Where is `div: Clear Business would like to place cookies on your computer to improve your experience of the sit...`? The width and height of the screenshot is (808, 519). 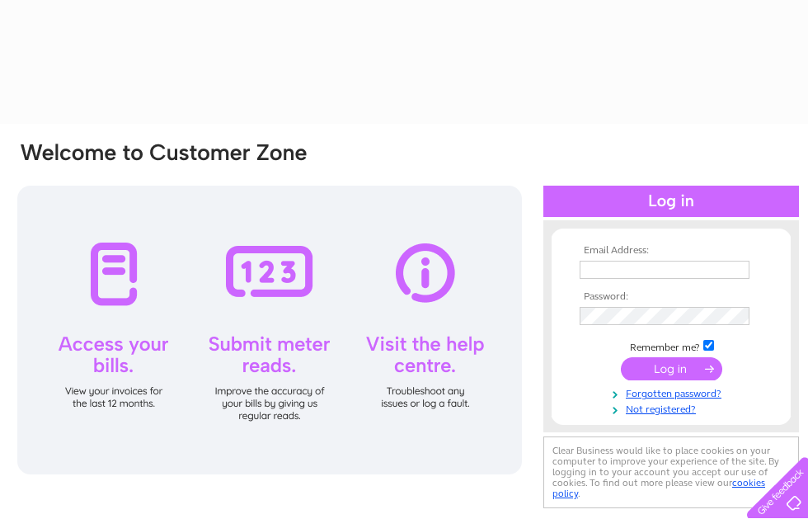
div: Clear Business would like to place cookies on your computer to improve your experience of the sit... is located at coordinates (671, 472).